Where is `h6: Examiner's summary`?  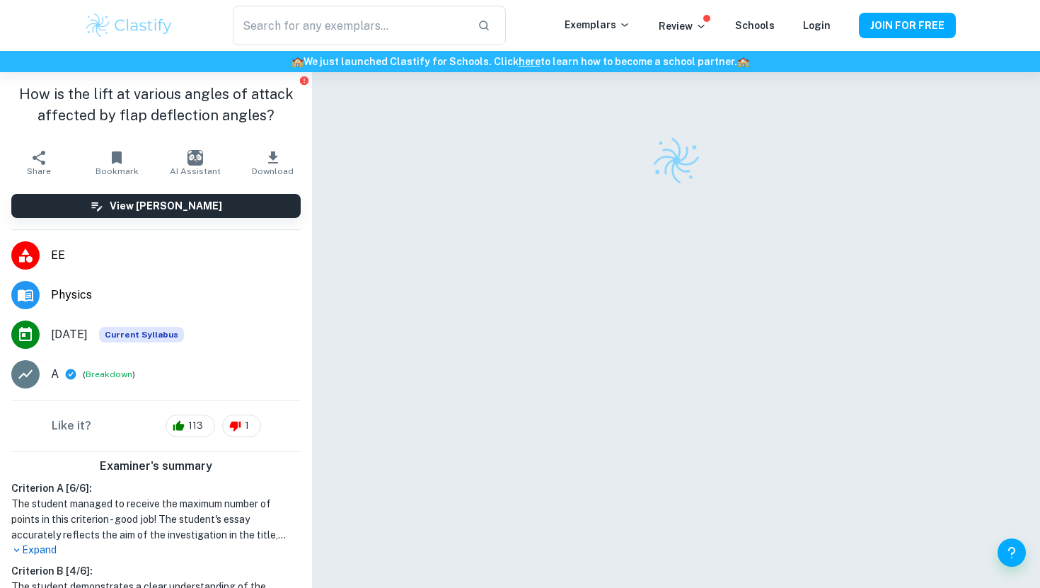
h6: Examiner's summary is located at coordinates (156, 466).